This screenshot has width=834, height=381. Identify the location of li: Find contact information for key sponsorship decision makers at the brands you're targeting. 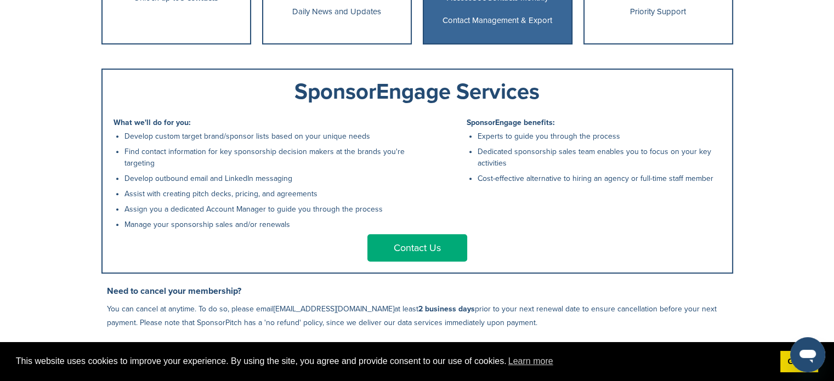
(268, 157).